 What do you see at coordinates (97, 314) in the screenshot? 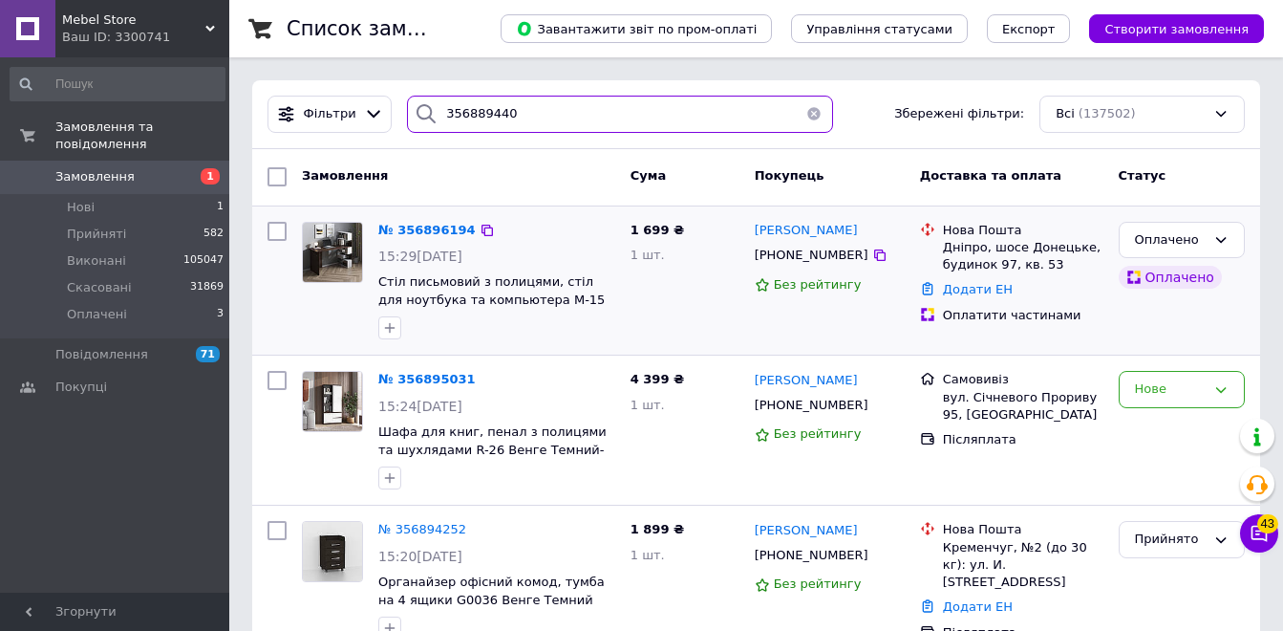
I see `span: Оплачені` at bounding box center [97, 314].